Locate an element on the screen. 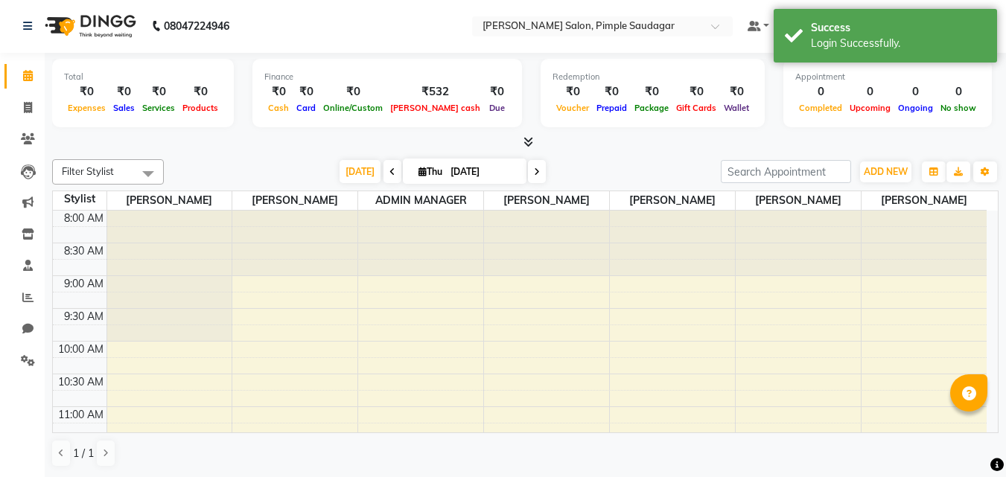 The image size is (1006, 477). input: 2025-09-04 is located at coordinates (483, 172).